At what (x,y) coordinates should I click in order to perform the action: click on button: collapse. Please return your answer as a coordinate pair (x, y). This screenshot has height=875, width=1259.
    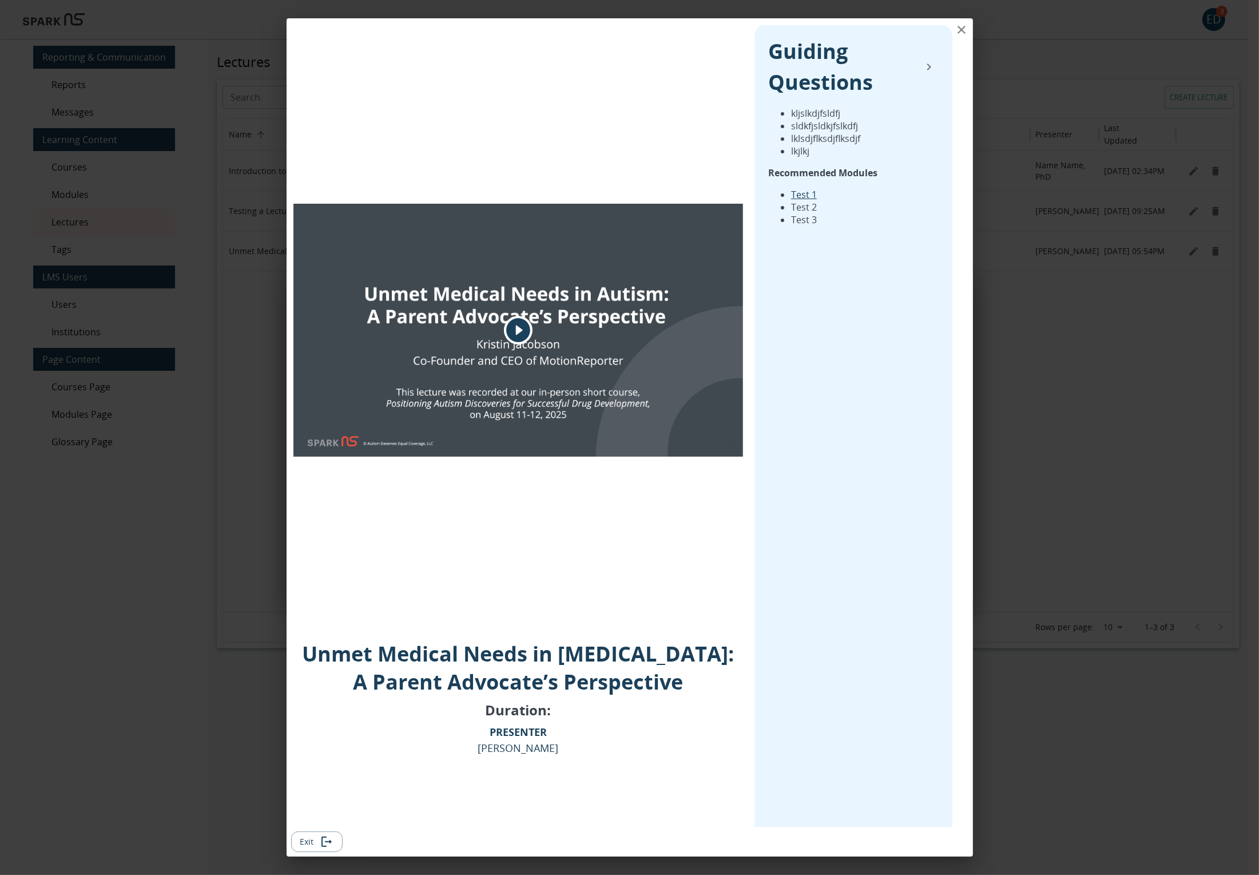
    Looking at the image, I should click on (929, 67).